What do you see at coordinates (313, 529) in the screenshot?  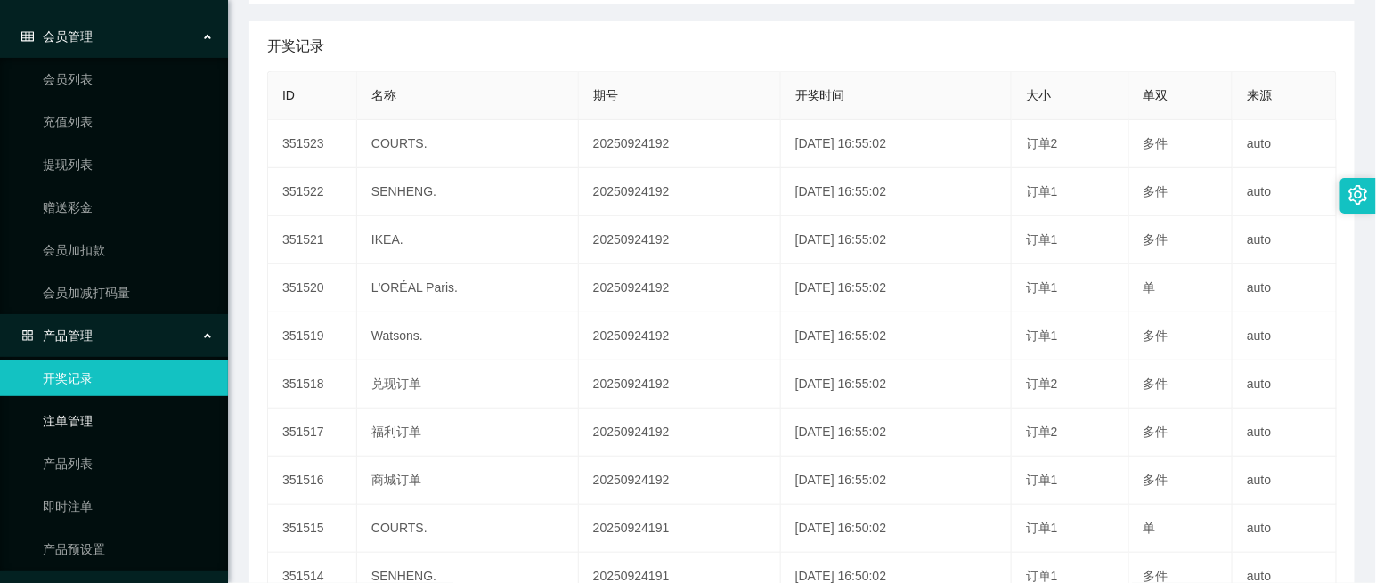 I see `td: 351515` at bounding box center [313, 529].